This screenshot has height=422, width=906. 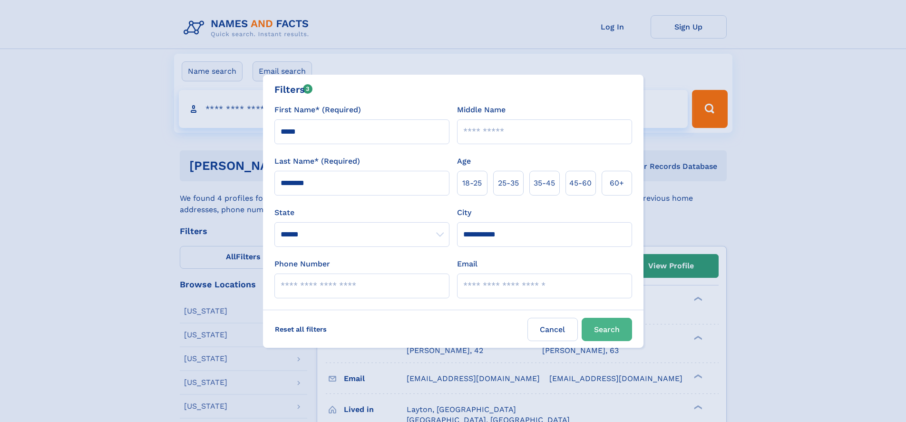 I want to click on label: Reset all filters, so click(x=301, y=329).